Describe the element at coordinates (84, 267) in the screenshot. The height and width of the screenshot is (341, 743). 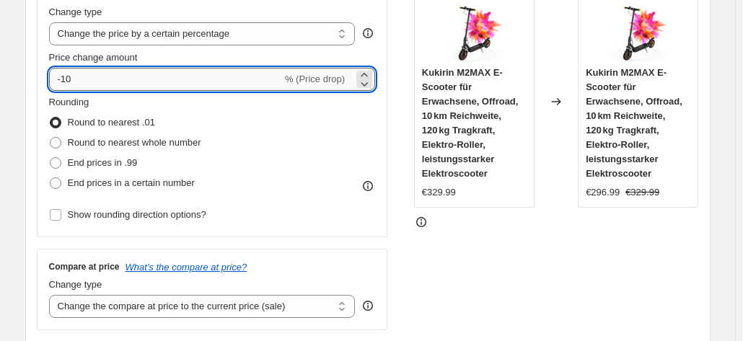
I see `h3: Compare at price` at that location.